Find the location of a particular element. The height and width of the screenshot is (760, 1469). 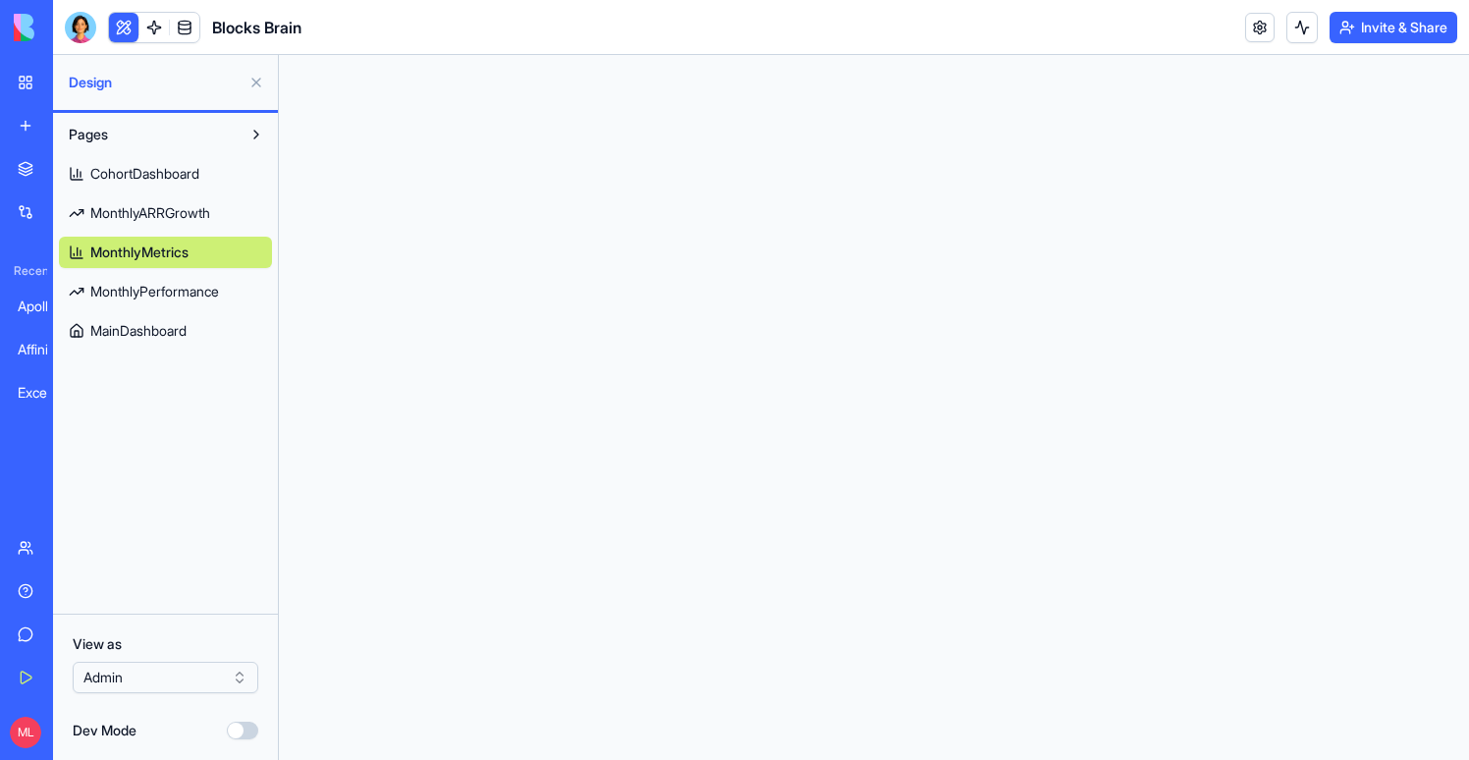

span: ML is located at coordinates (26, 732).